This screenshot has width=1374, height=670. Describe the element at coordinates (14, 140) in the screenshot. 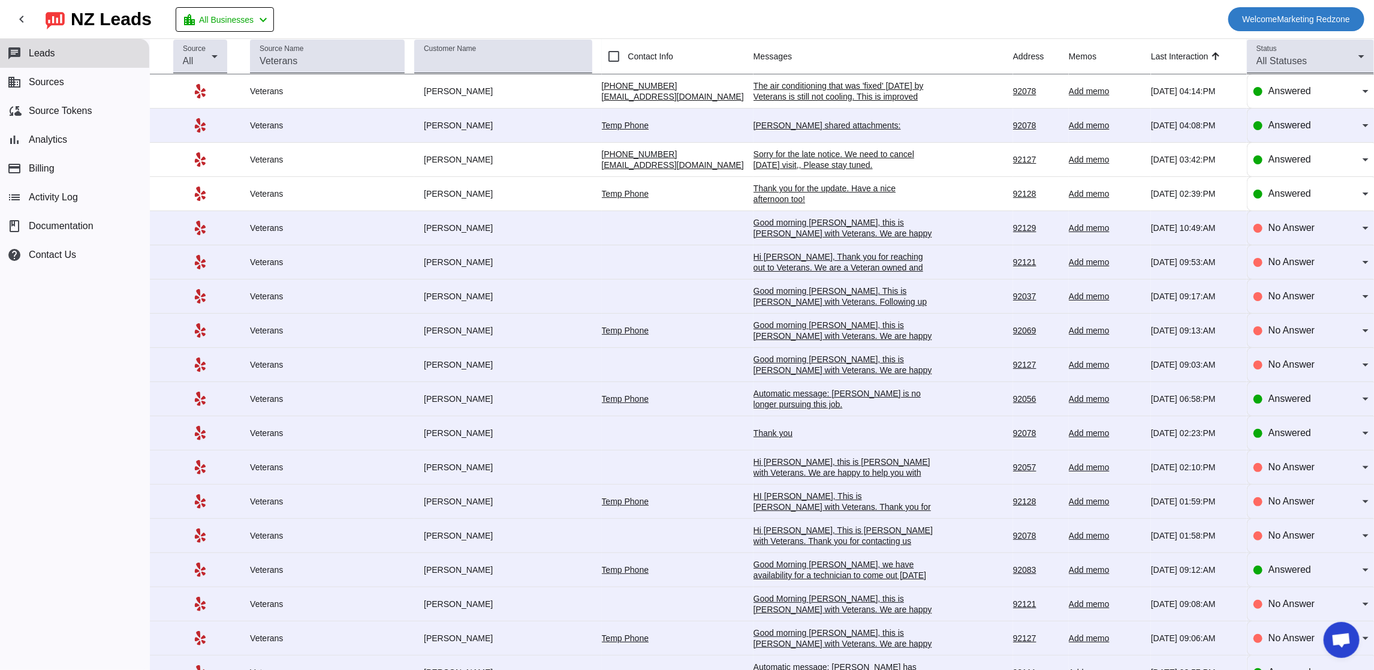

I see `mat-icon: bar_chart` at that location.